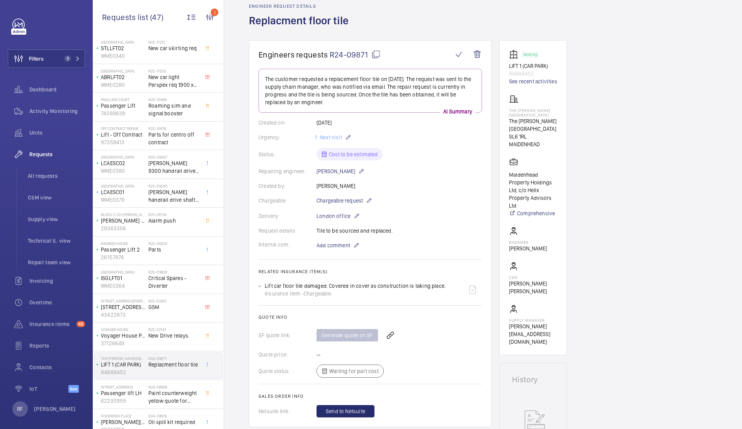 The height and width of the screenshot is (429, 742). Describe the element at coordinates (123, 344) in the screenshot. I see `p: 37126649` at that location.